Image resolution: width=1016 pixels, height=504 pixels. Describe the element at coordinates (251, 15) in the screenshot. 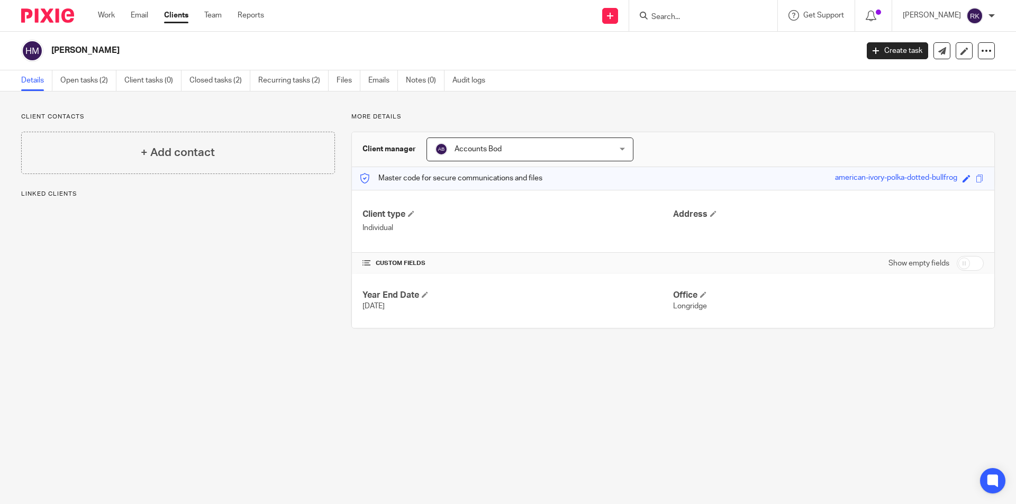

I see `a: Reports` at that location.